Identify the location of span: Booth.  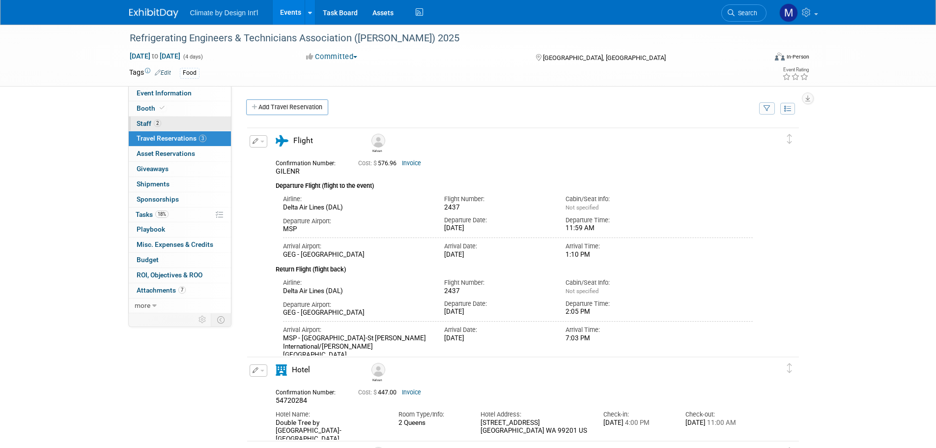
(151, 108).